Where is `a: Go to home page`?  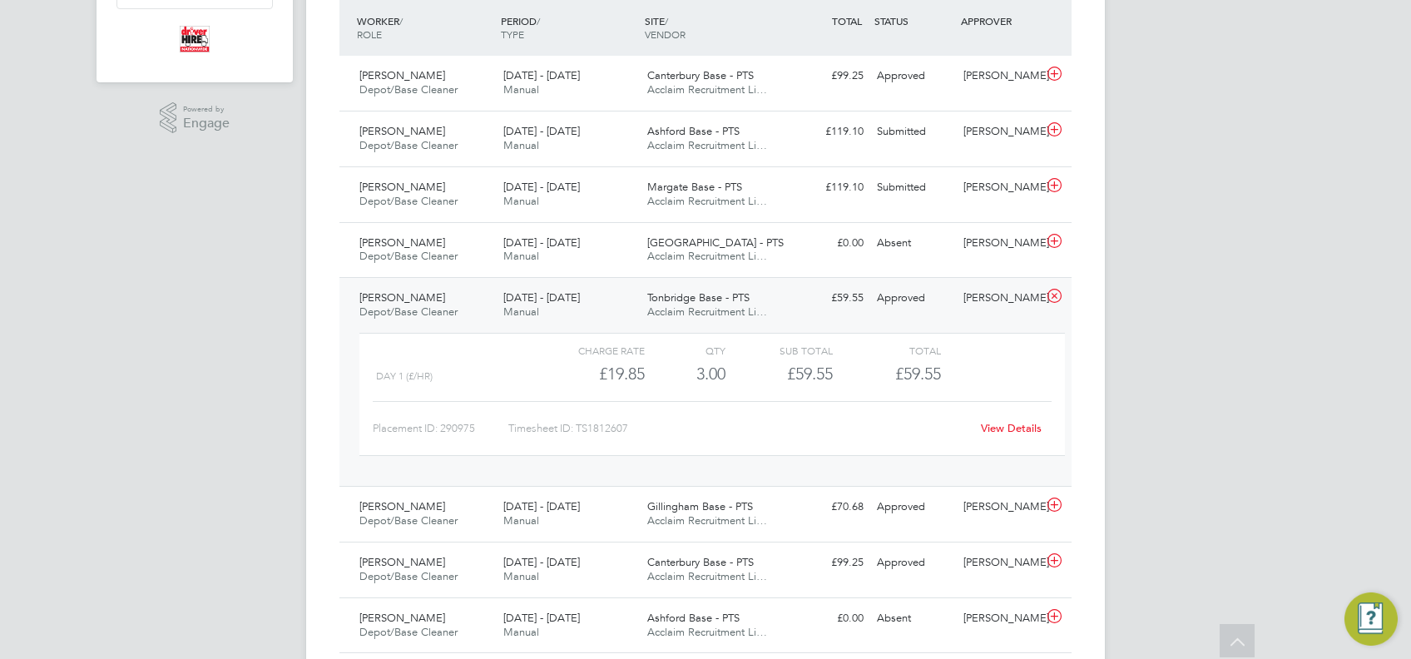 a: Go to home page is located at coordinates (195, 39).